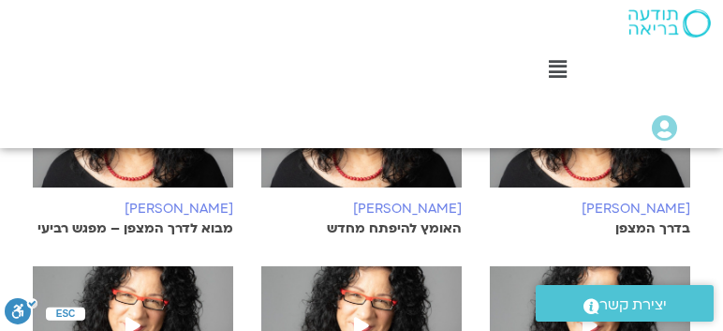  What do you see at coordinates (625, 303) in the screenshot?
I see `a: יצירת קשר` at bounding box center [625, 303].